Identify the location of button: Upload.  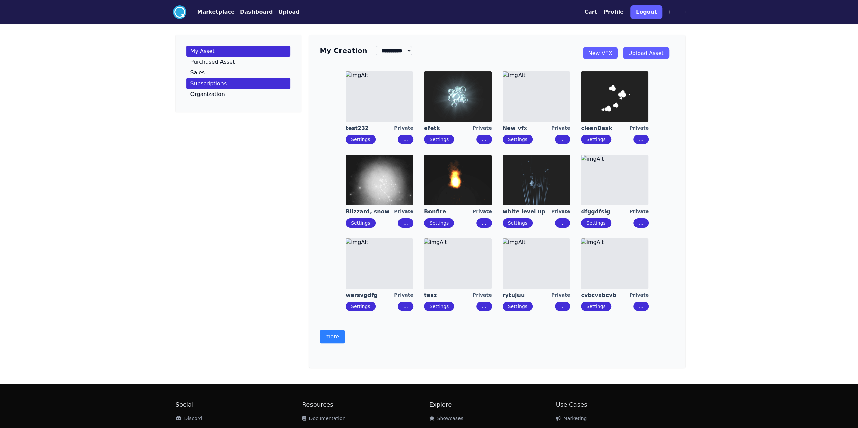
(288, 12).